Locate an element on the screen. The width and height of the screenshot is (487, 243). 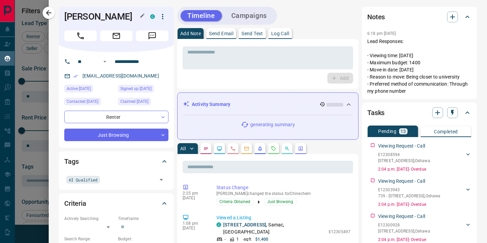
p: Actively Searching: is located at coordinates (89, 218).